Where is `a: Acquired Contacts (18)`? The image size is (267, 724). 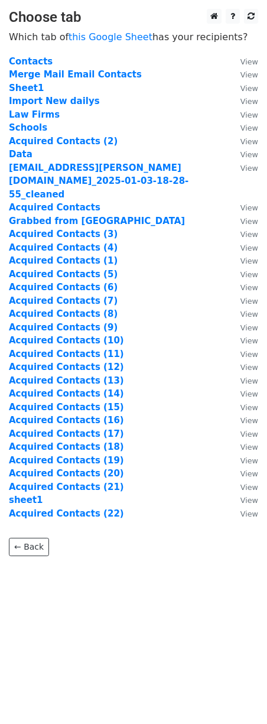
a: Acquired Contacts (18) is located at coordinates (66, 447).